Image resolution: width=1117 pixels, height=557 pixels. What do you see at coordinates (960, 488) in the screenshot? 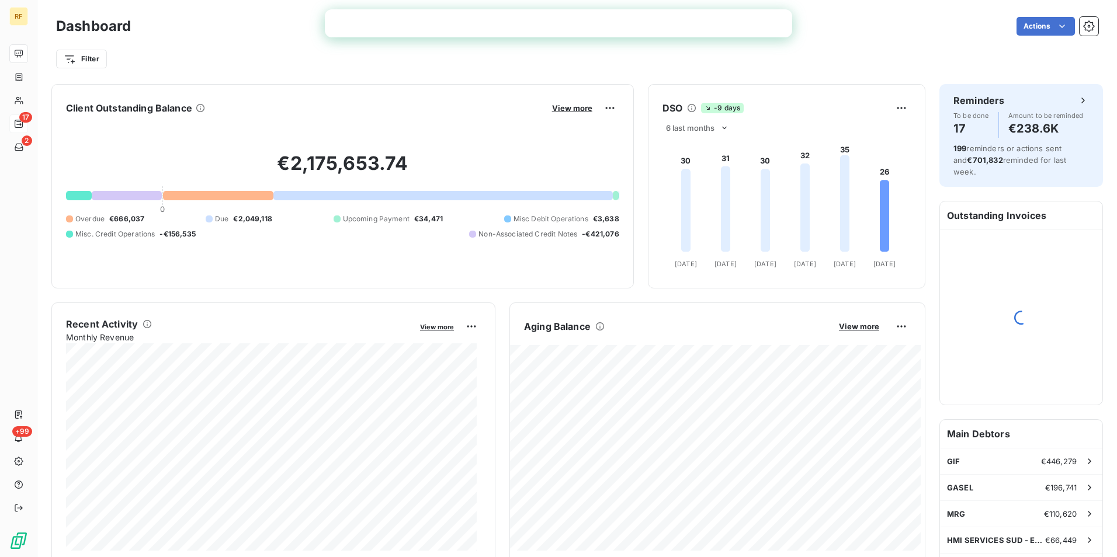
I see `span: GASEL` at bounding box center [960, 488].